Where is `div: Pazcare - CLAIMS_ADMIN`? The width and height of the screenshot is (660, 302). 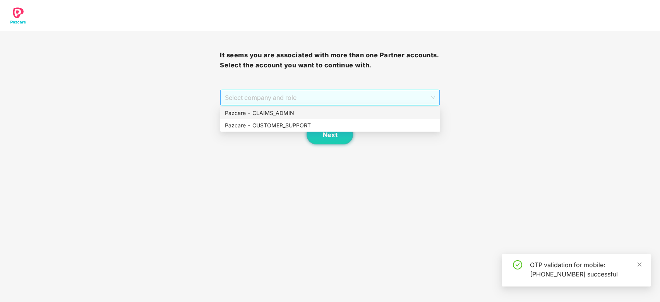 div: Pazcare - CLAIMS_ADMIN is located at coordinates (330, 113).